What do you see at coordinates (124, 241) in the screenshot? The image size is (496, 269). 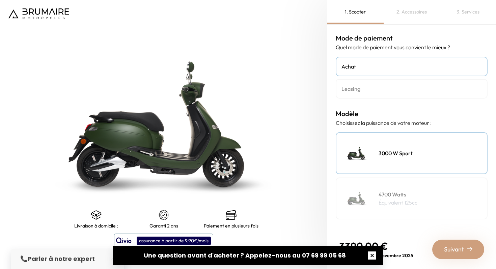 I see `img: logo qivio` at bounding box center [124, 241].